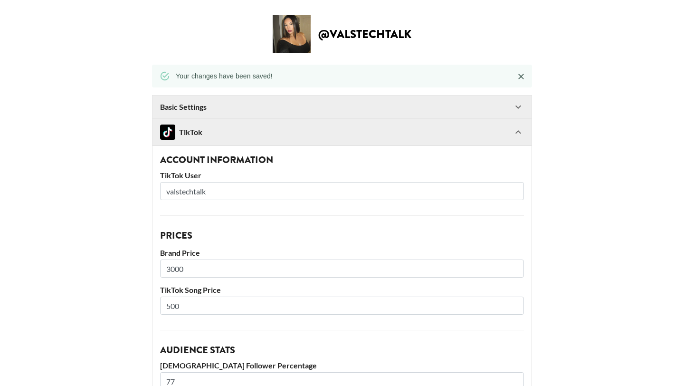  I want to click on button: Close, so click(521, 76).